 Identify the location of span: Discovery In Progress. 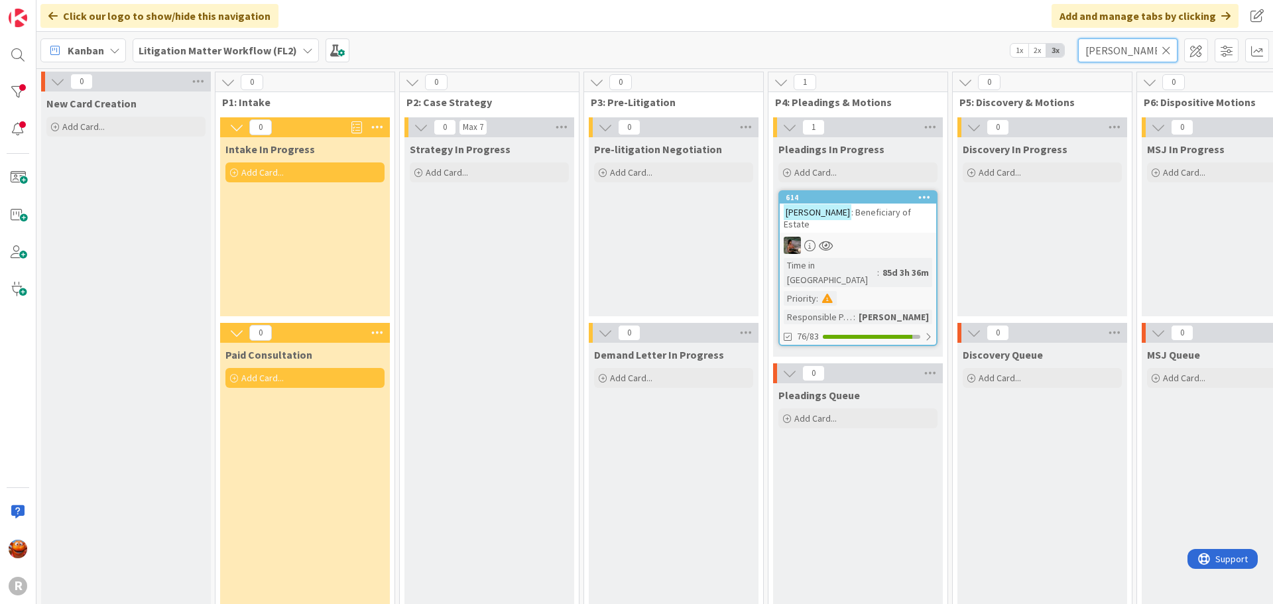
(1015, 149).